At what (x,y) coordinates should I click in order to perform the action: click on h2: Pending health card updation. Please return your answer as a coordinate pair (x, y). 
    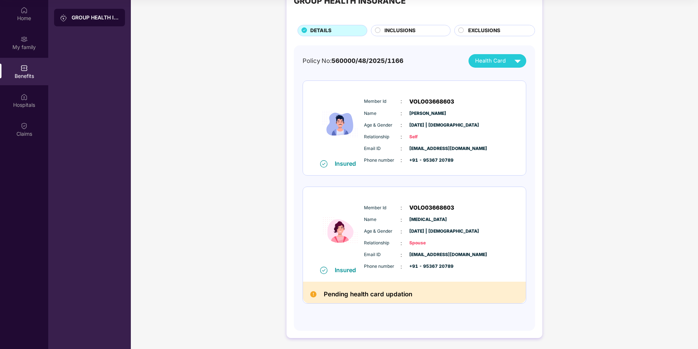
    Looking at the image, I should click on (368, 294).